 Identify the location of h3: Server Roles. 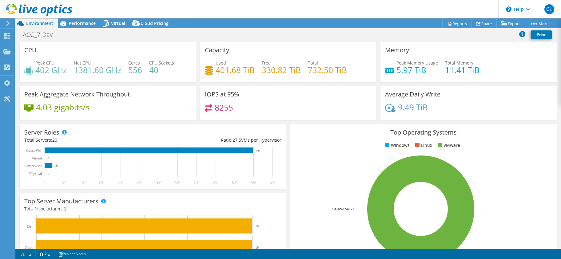
(42, 133).